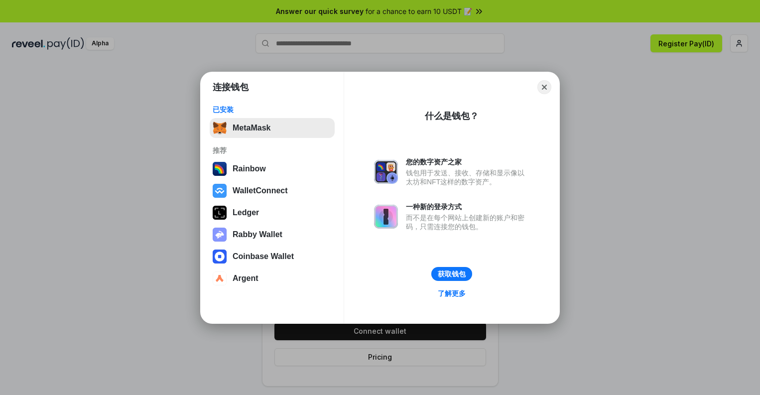 This screenshot has width=760, height=395. What do you see at coordinates (231, 87) in the screenshot?
I see `h1: 连接钱包` at bounding box center [231, 87].